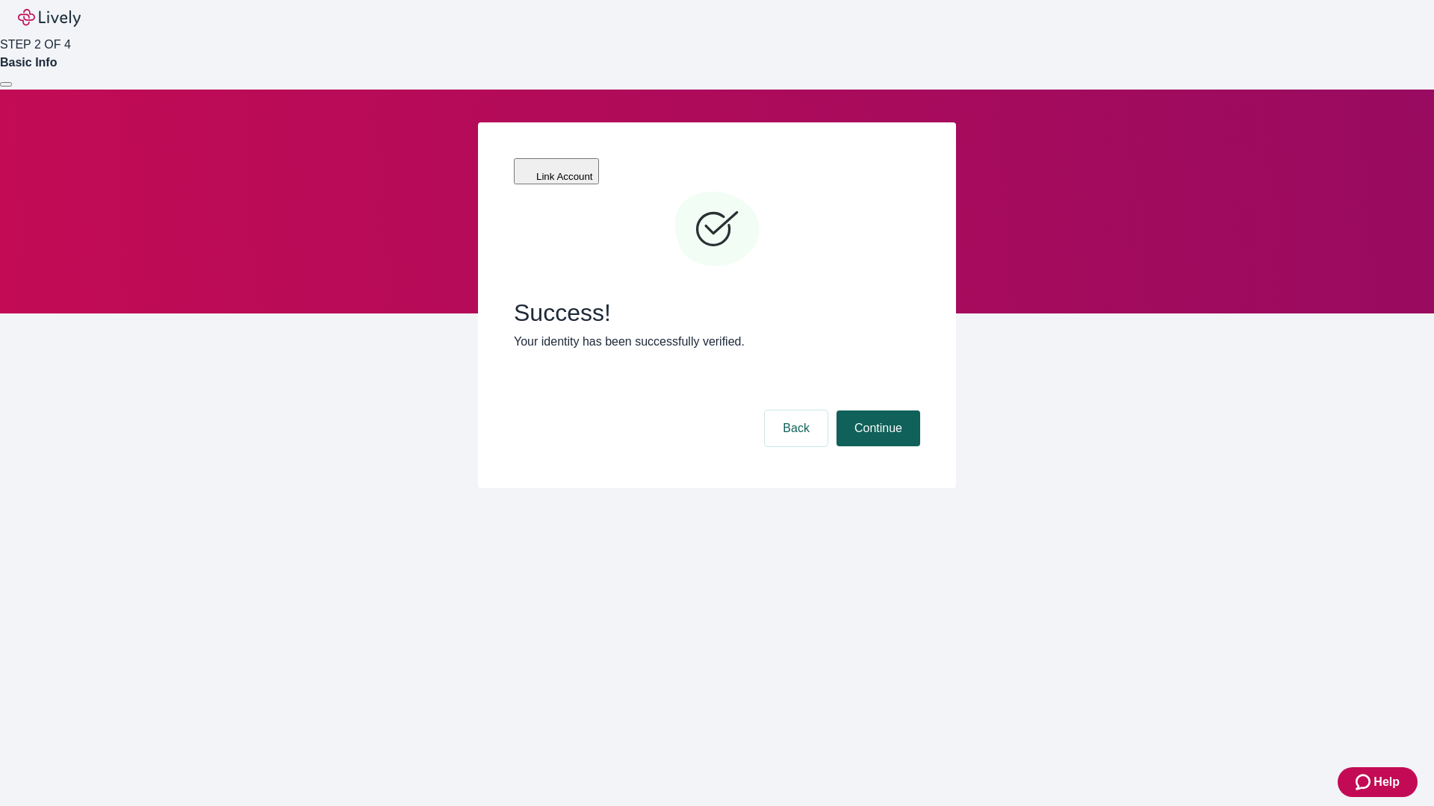  I want to click on p: Your identity has been successfully verified., so click(717, 342).